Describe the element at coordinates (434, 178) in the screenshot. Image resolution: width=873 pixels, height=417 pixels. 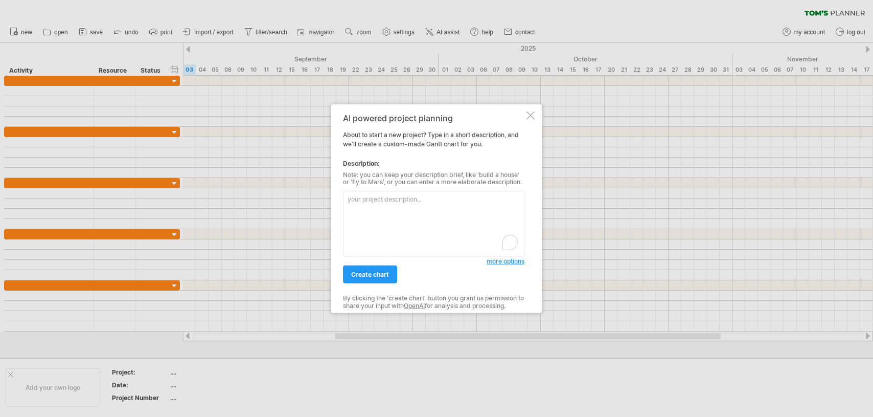
I see `div: Note: you can keep your description brief, like 'build a house' or 'fly to Mars', or you can ente...` at that location.